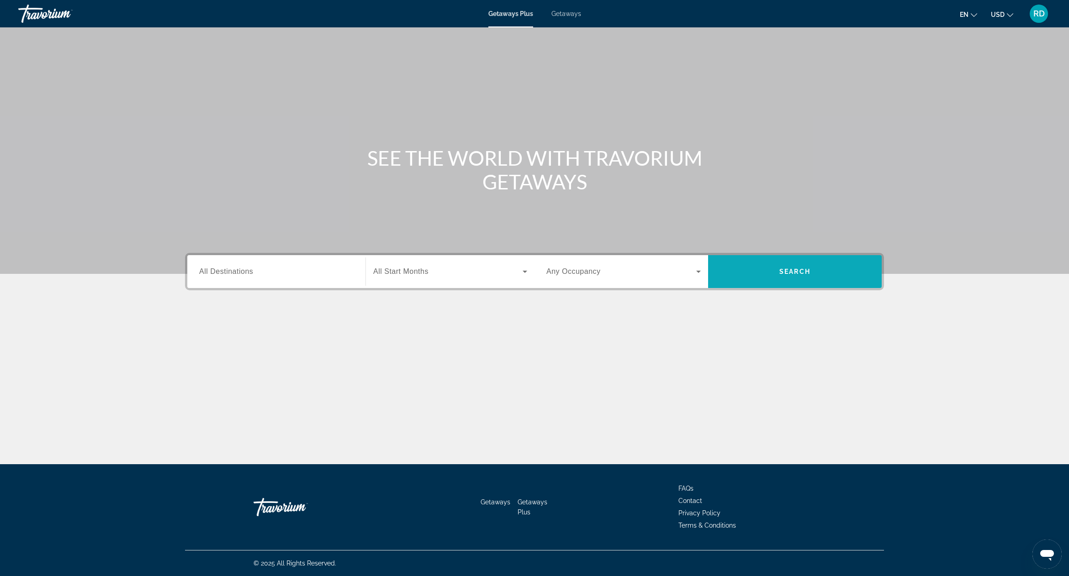  I want to click on span: en, so click(964, 15).